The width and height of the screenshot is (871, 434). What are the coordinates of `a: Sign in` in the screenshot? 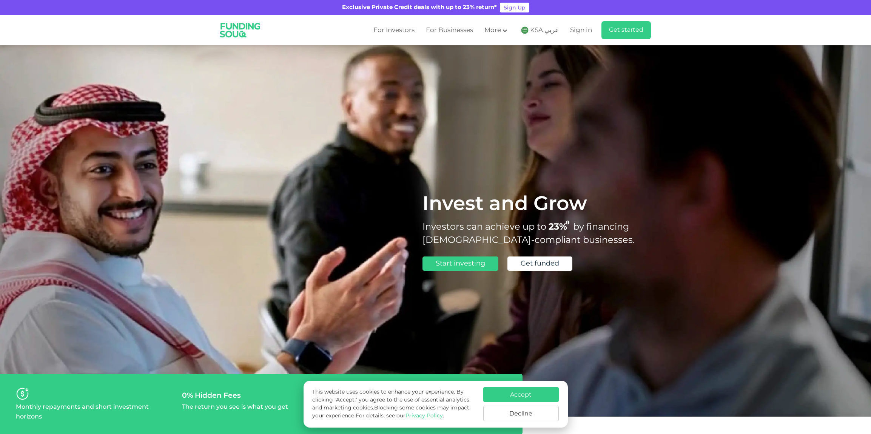 It's located at (580, 30).